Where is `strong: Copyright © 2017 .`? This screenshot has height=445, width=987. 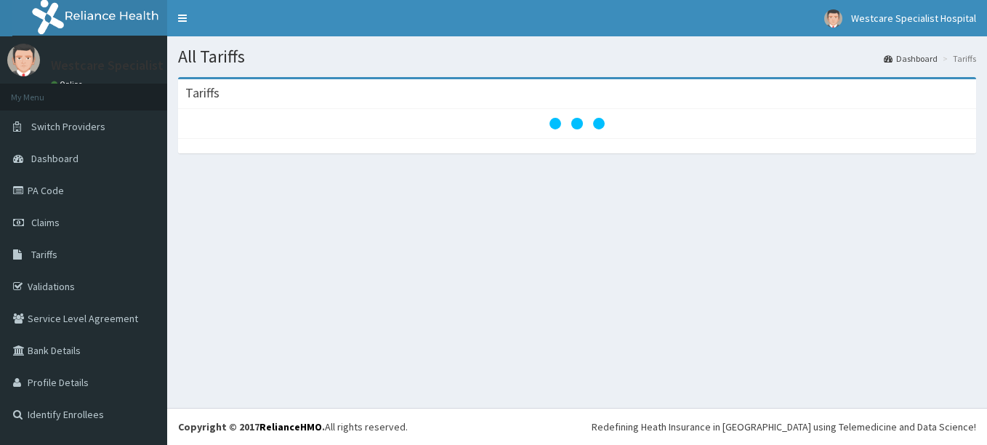
strong: Copyright © 2017 . is located at coordinates (251, 427).